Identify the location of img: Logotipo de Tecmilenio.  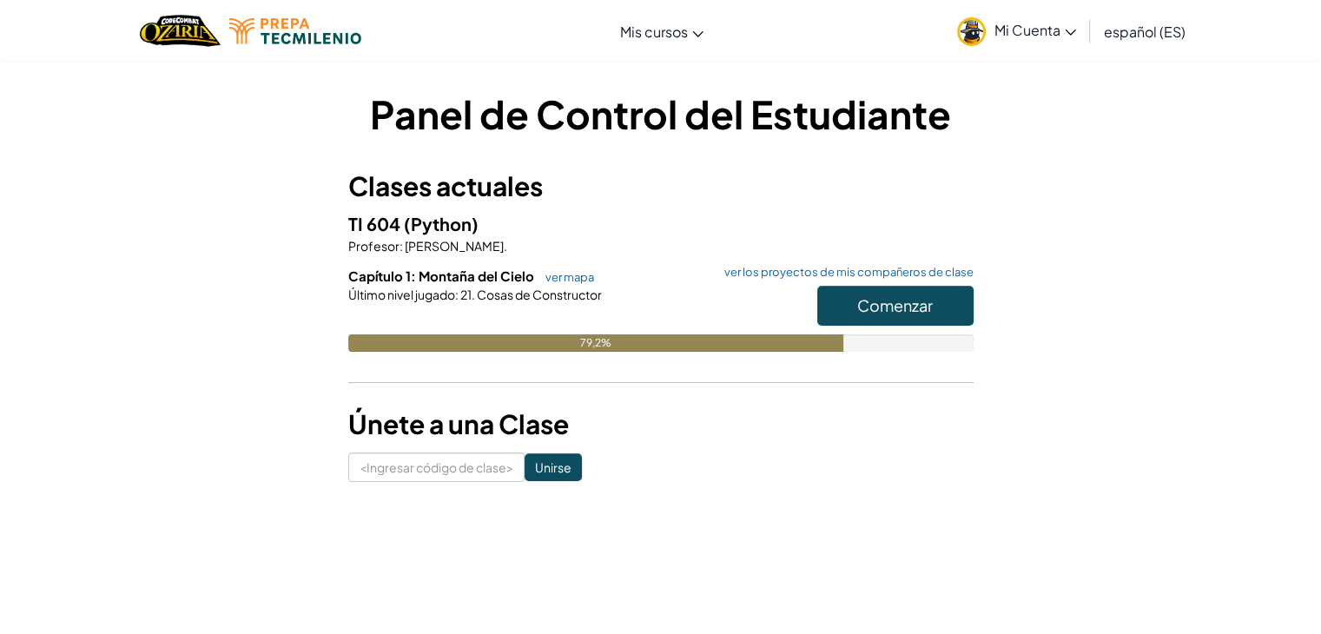
(295, 31).